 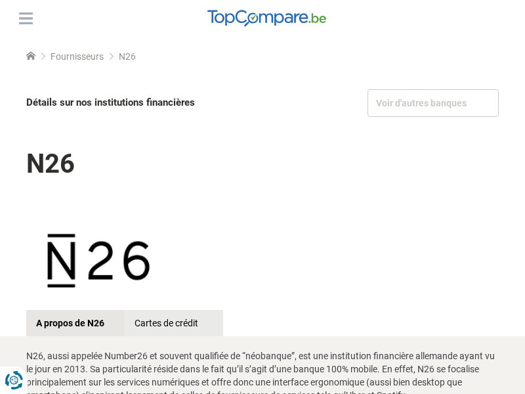 What do you see at coordinates (174, 323) in the screenshot?
I see `a: Cartes de crédit` at bounding box center [174, 323].